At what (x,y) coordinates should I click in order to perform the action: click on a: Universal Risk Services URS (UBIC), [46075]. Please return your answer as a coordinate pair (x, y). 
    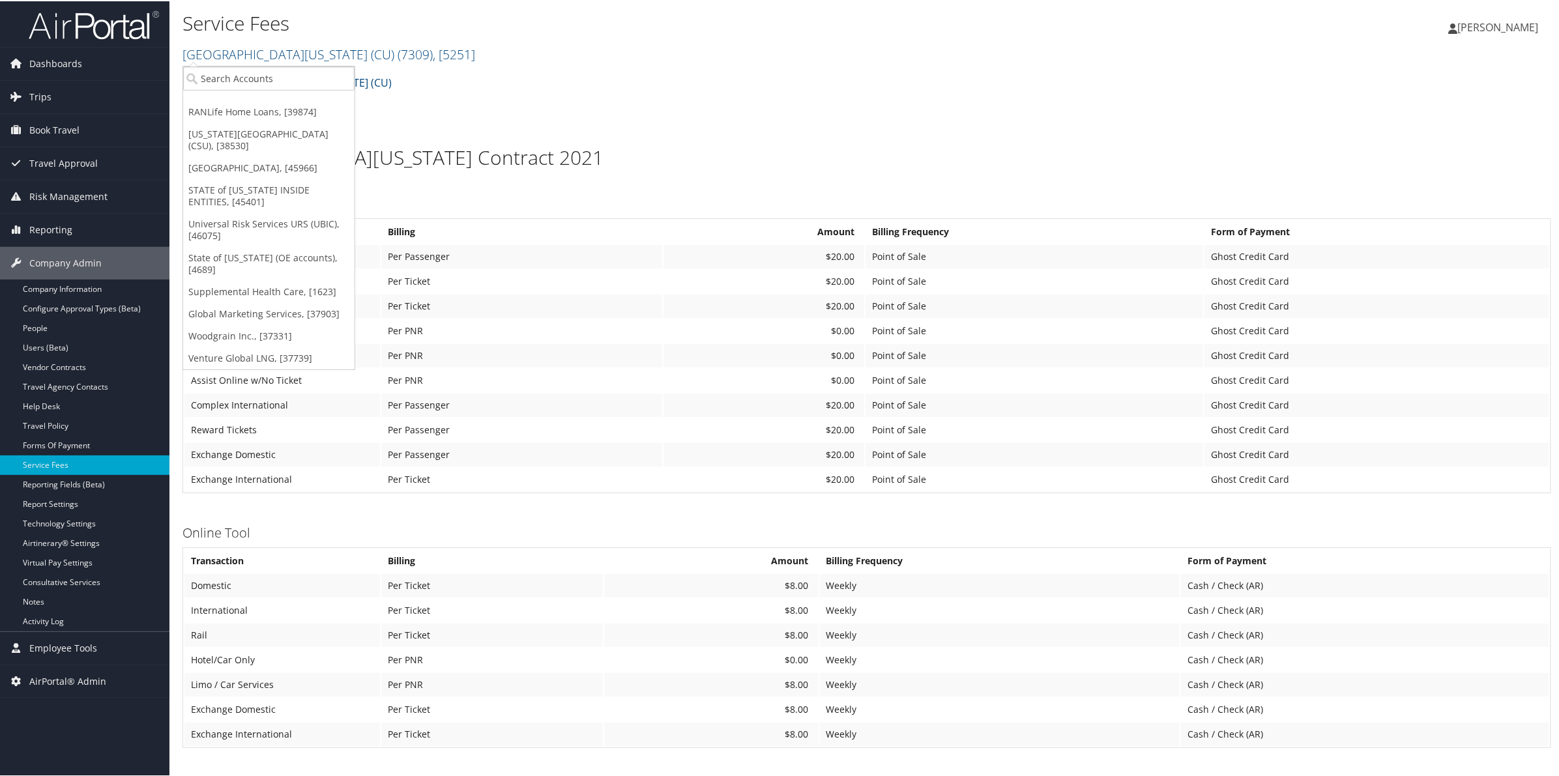
    Looking at the image, I should click on (269, 229).